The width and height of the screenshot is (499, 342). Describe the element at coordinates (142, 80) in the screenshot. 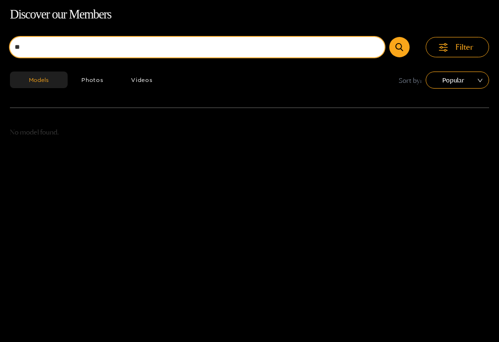

I see `button: Videos` at that location.